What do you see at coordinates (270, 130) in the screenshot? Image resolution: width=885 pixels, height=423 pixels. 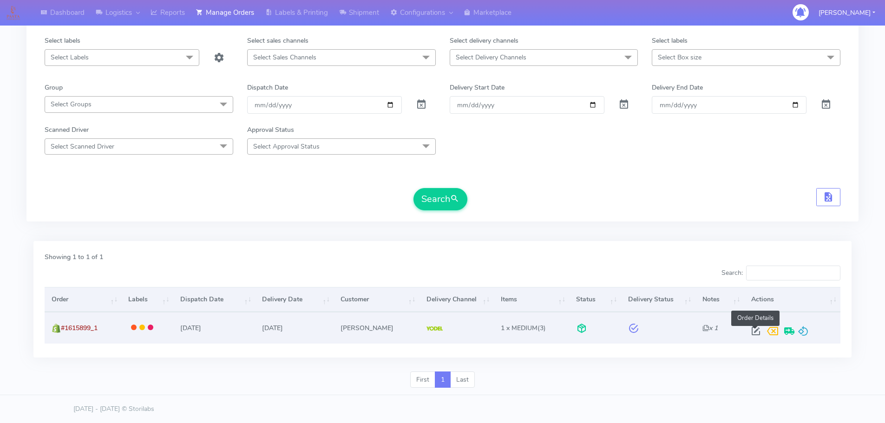 I see `label: Approval Status` at bounding box center [270, 130].